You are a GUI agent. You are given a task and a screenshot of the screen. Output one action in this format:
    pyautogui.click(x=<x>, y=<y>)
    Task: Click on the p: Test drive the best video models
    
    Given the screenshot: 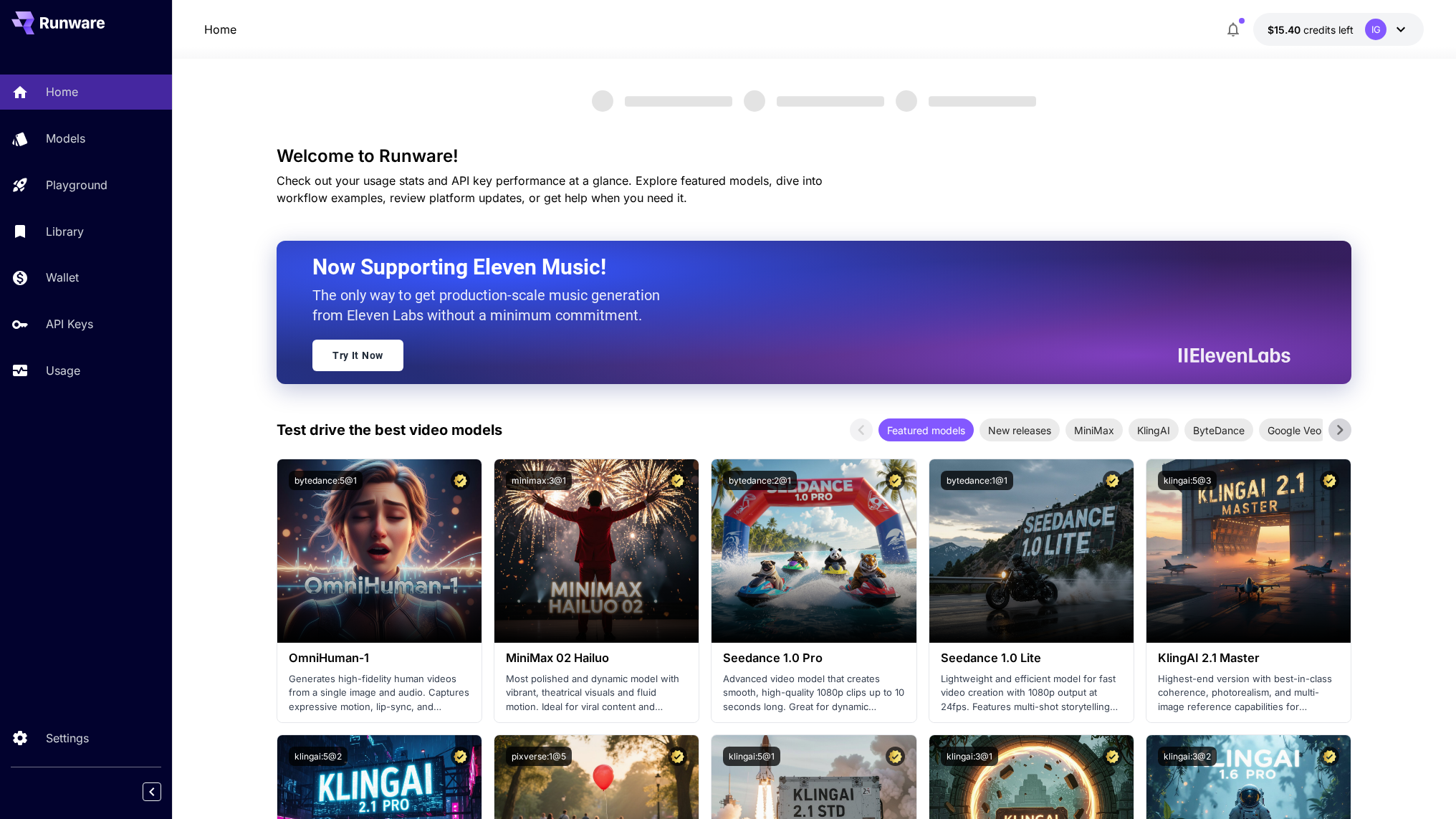 What is the action you would take?
    pyautogui.click(x=389, y=429)
    